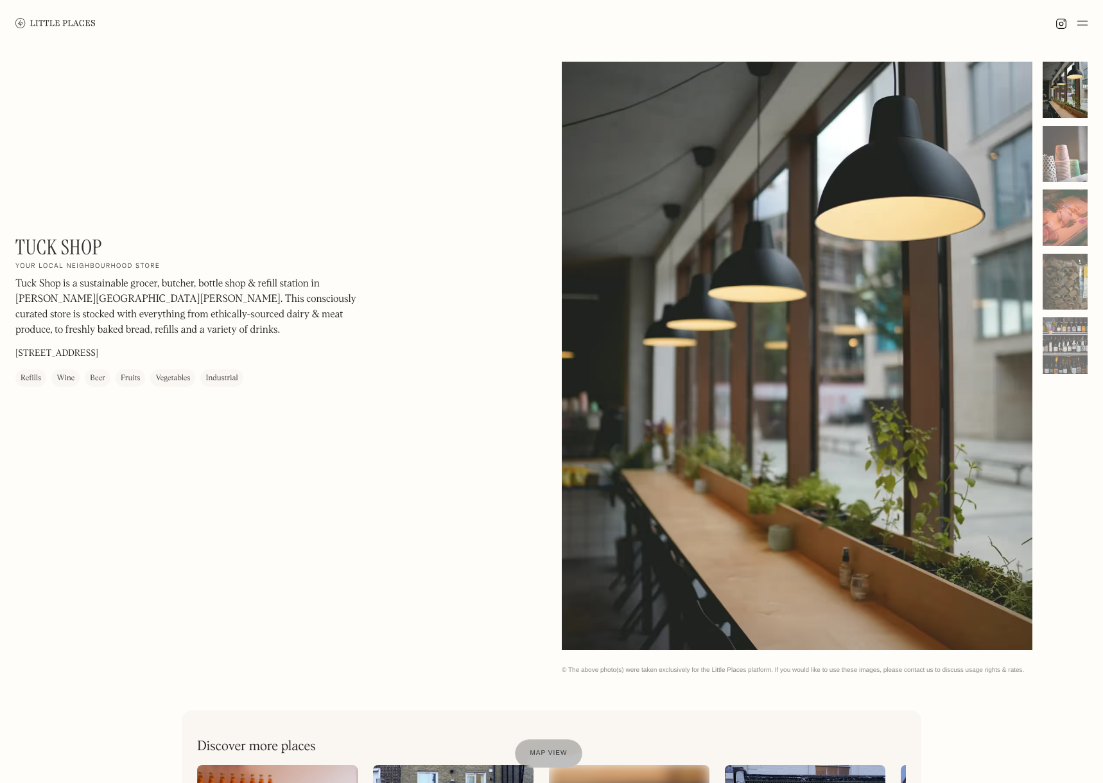 The image size is (1103, 783). I want to click on h2: Your local neighbourhood store, so click(87, 267).